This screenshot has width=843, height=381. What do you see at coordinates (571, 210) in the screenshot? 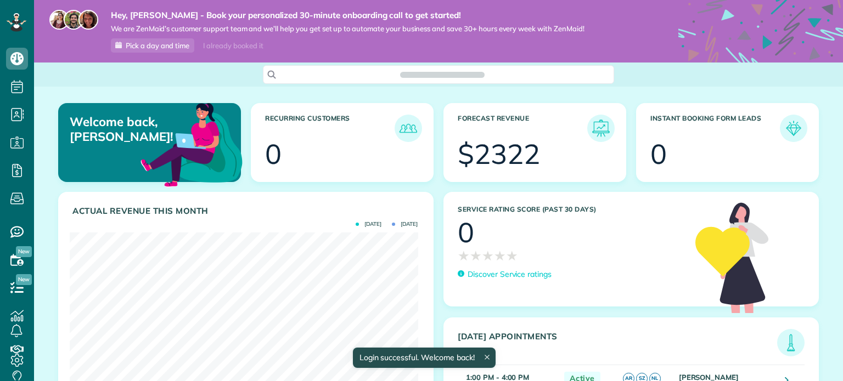
I see `h3: Service Rating score (past 30 days)` at bounding box center [571, 210].